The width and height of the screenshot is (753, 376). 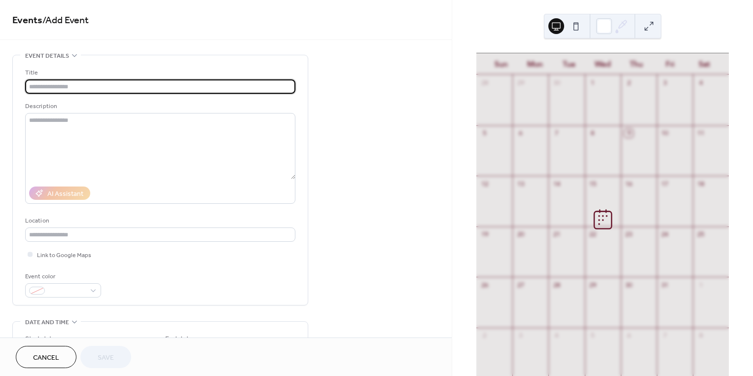 What do you see at coordinates (521, 234) in the screenshot?
I see `div: 20` at bounding box center [521, 234].